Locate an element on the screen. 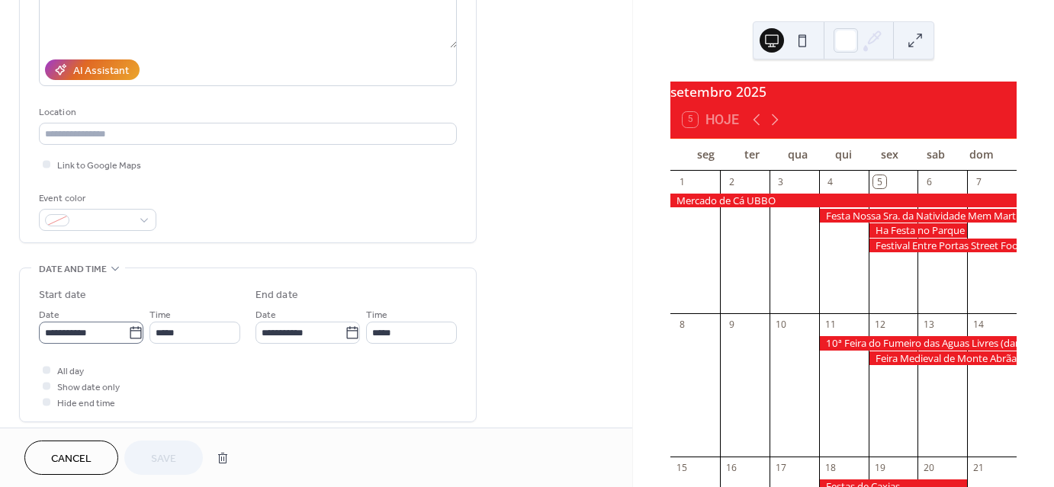  div: 9 is located at coordinates (731, 325).